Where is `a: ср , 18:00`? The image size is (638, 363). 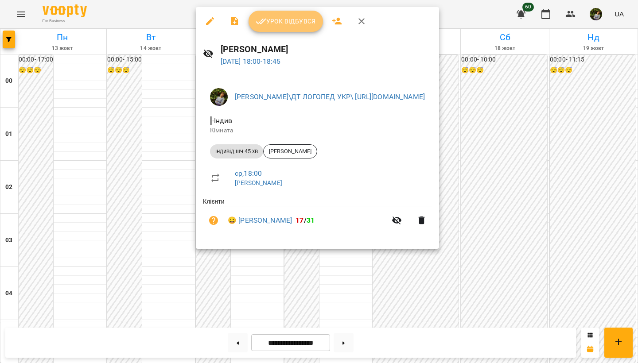
a: ср , 18:00 is located at coordinates (248, 173).